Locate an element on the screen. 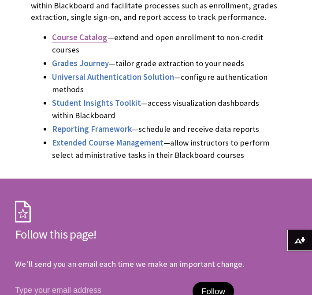 Image resolution: width=312 pixels, height=295 pixels. a: Reporting Framework is located at coordinates (92, 129).